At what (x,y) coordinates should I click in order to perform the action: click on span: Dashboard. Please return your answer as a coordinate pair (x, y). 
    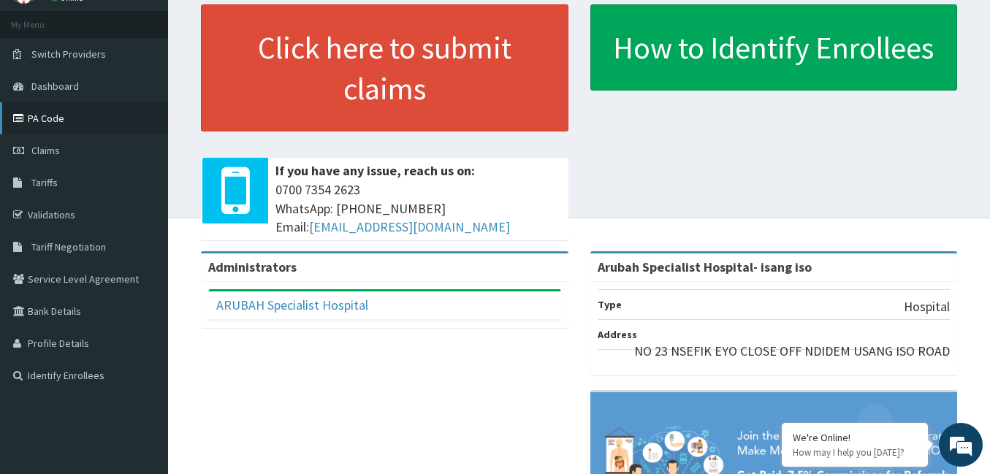
    Looking at the image, I should click on (55, 86).